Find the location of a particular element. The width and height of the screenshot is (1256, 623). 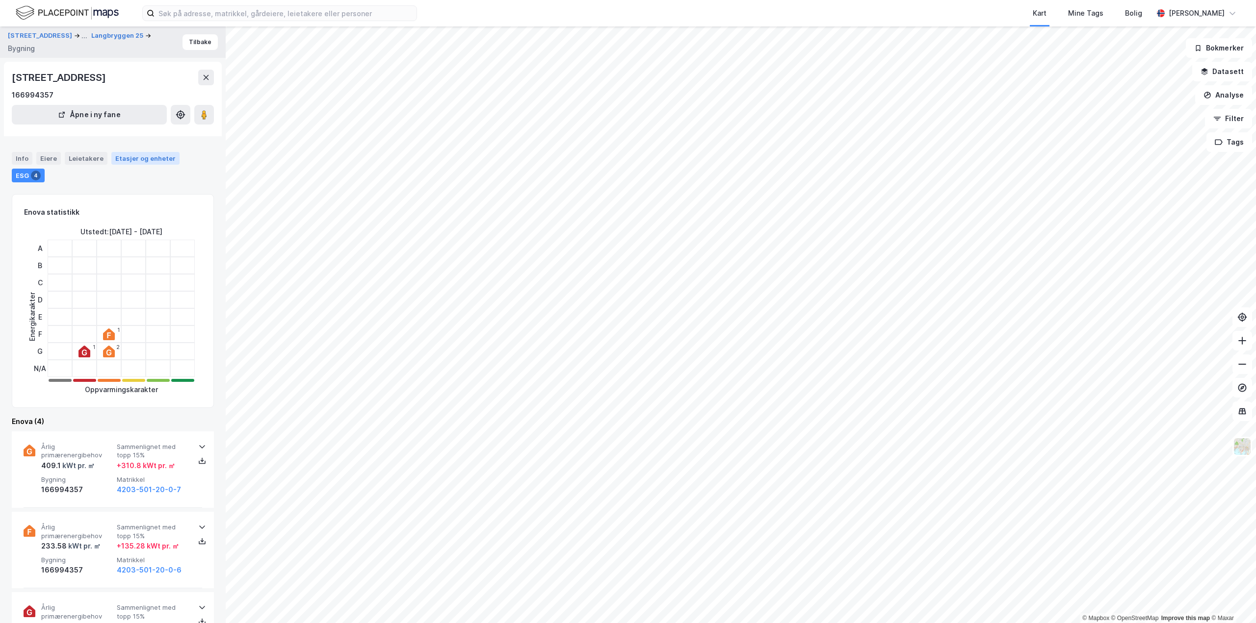

div: N/A is located at coordinates (40, 368).